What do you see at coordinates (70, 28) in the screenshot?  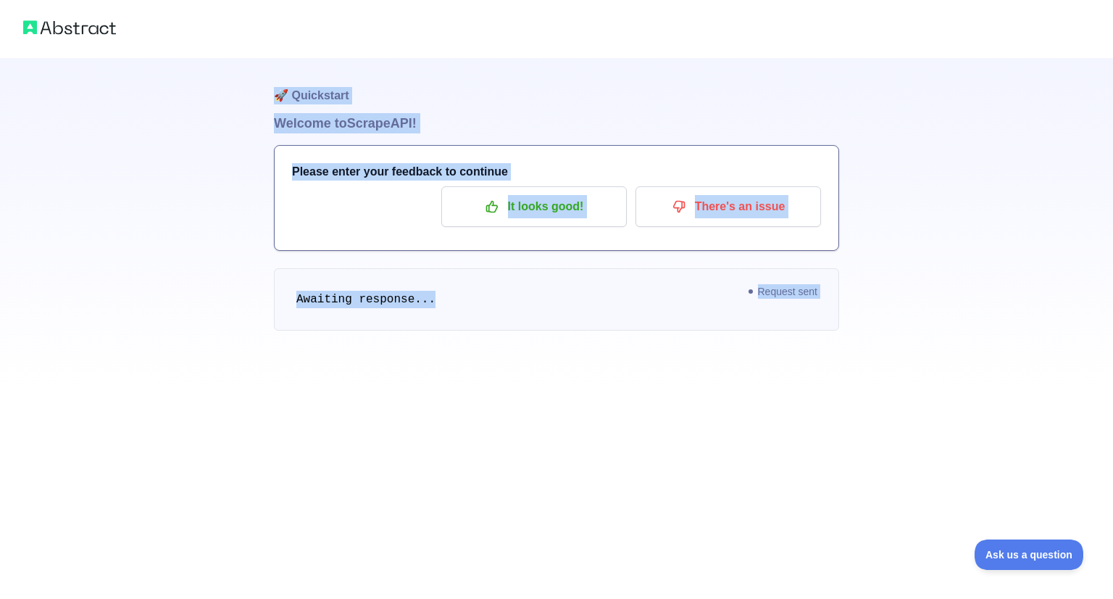 I see `img: Abstract logo` at bounding box center [70, 28].